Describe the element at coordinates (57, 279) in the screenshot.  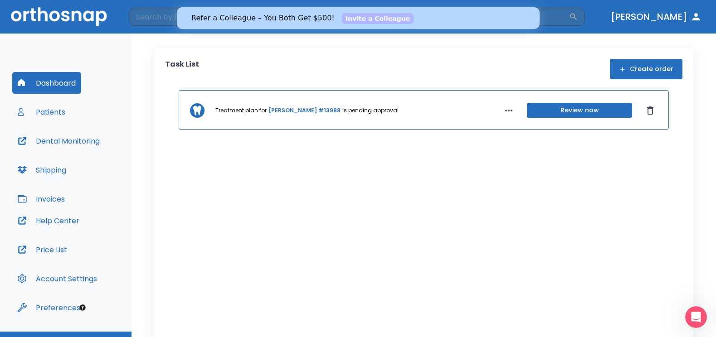
I see `a: Account Settings` at that location.